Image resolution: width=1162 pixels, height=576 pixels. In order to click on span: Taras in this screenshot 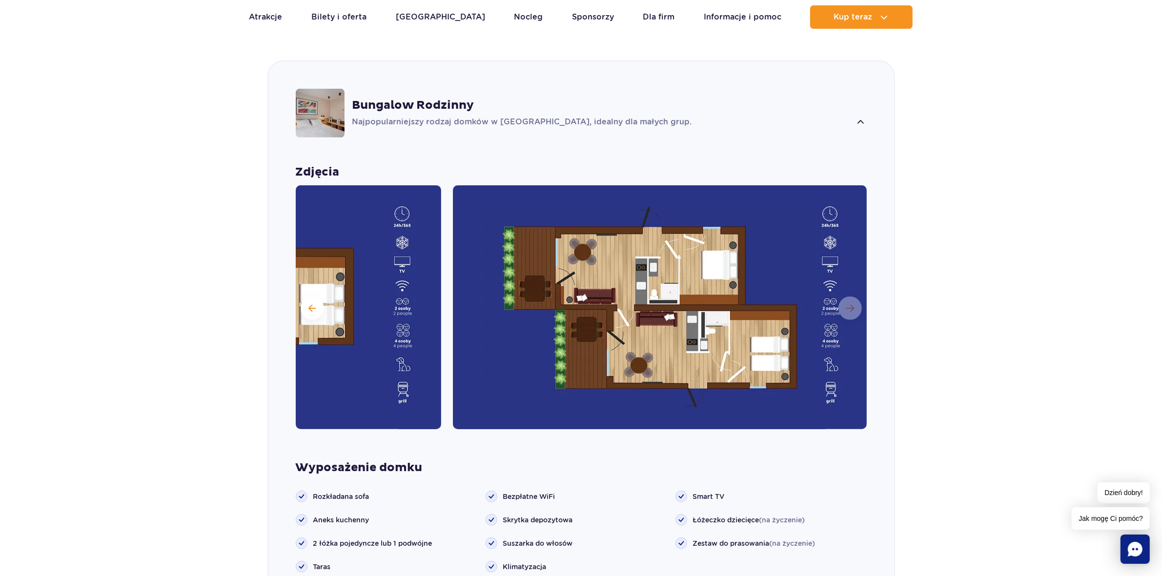, I will do `click(322, 567)`.